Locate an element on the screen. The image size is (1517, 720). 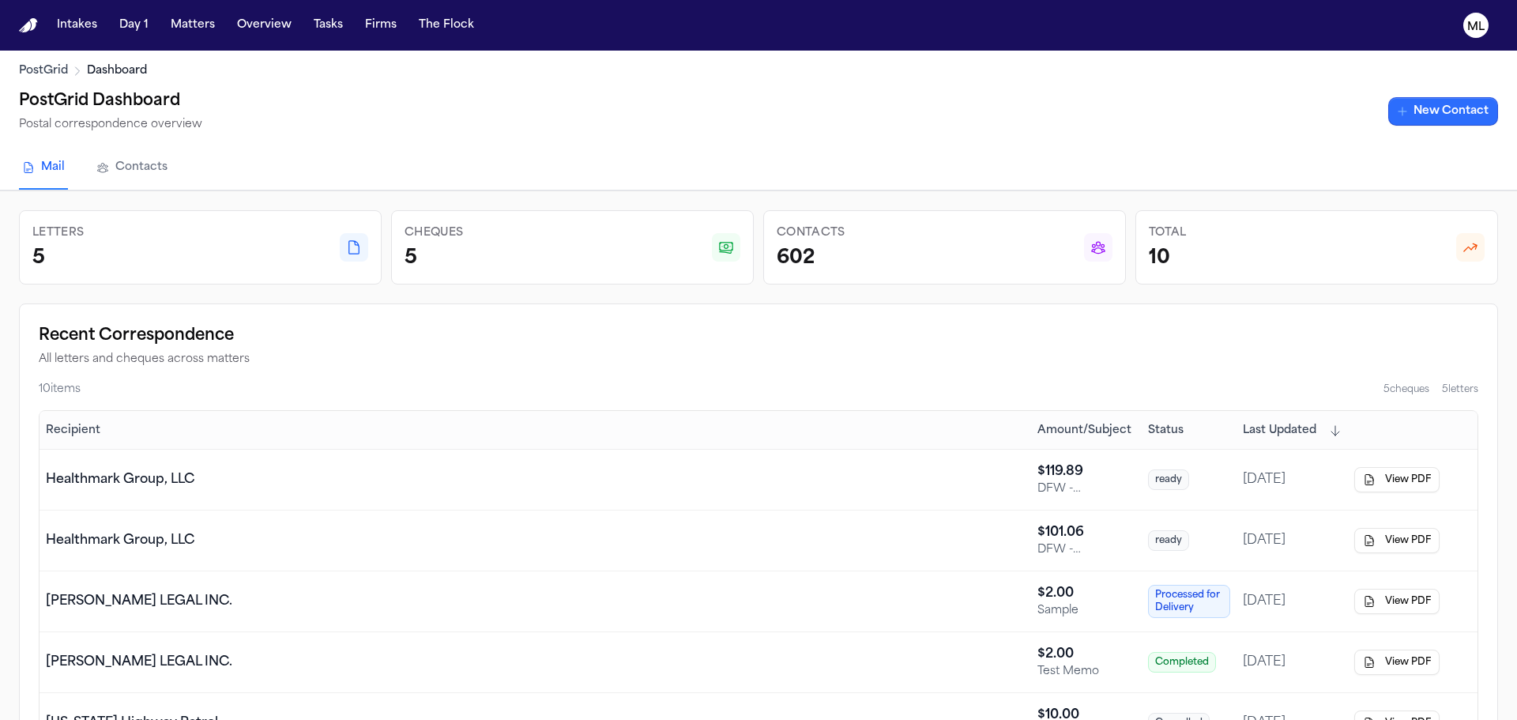
p: Total is located at coordinates (1168, 233).